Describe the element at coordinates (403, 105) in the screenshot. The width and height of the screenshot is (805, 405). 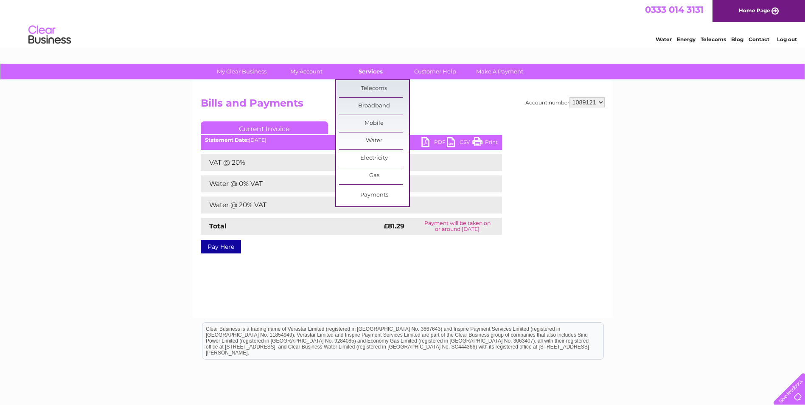
I see `h2: Bills and Payments` at that location.